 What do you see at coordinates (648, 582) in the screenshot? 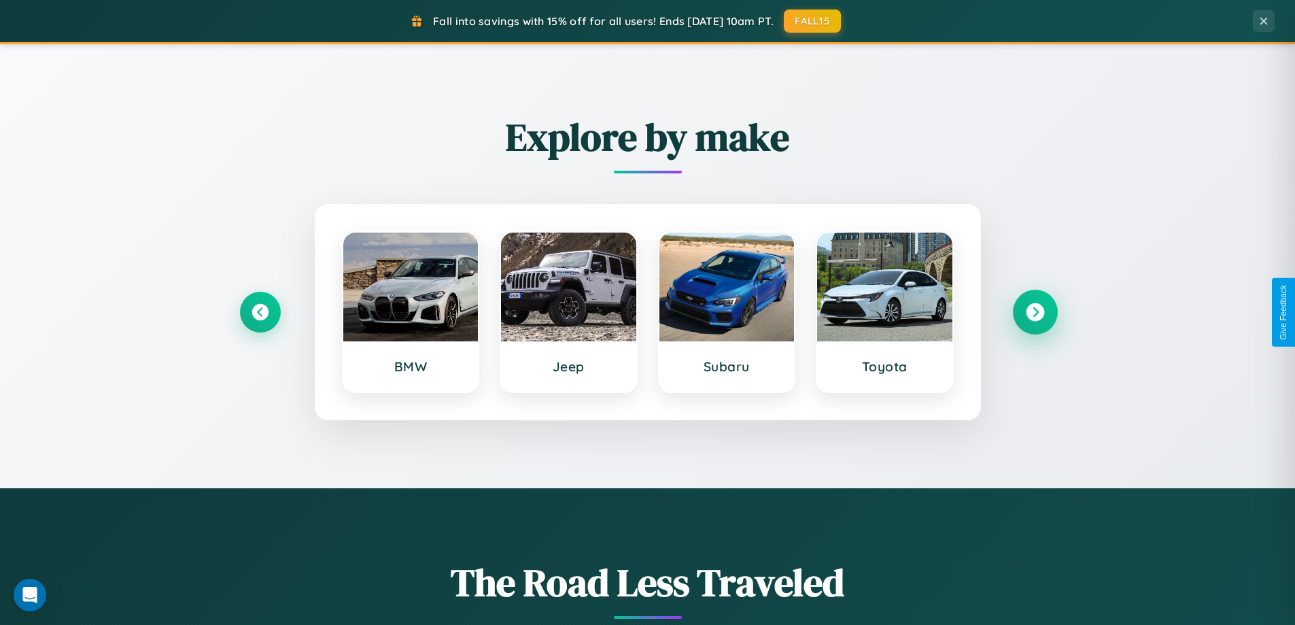
I see `h1: The Road Less Traveled` at bounding box center [648, 582].